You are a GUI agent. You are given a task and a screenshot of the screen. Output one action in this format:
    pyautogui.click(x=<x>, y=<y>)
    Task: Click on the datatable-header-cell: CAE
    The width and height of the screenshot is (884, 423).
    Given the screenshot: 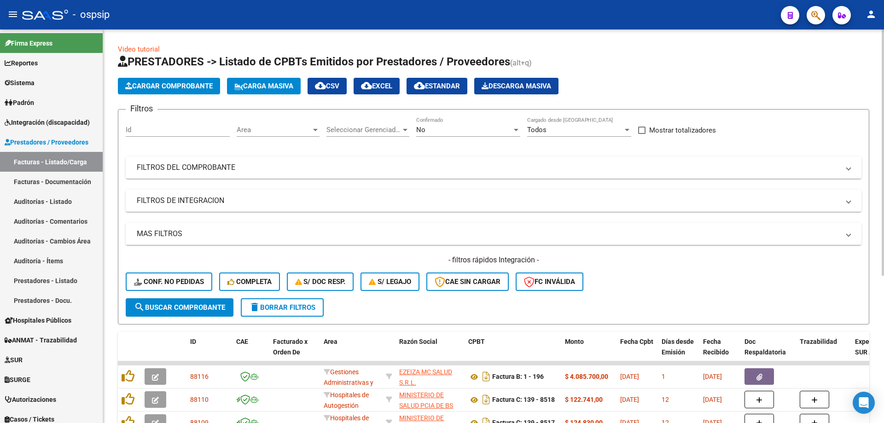 What is the action you would take?
    pyautogui.click(x=251, y=352)
    